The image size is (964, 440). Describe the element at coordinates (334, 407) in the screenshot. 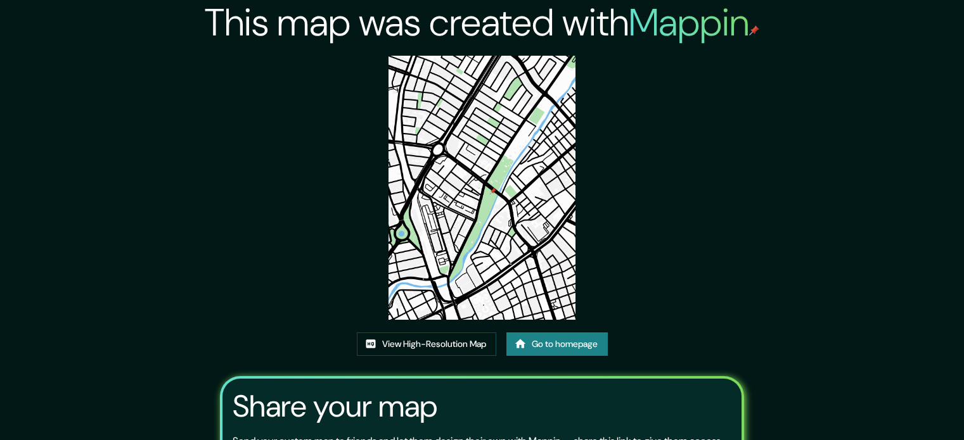

I see `h3: Share your map` at that location.